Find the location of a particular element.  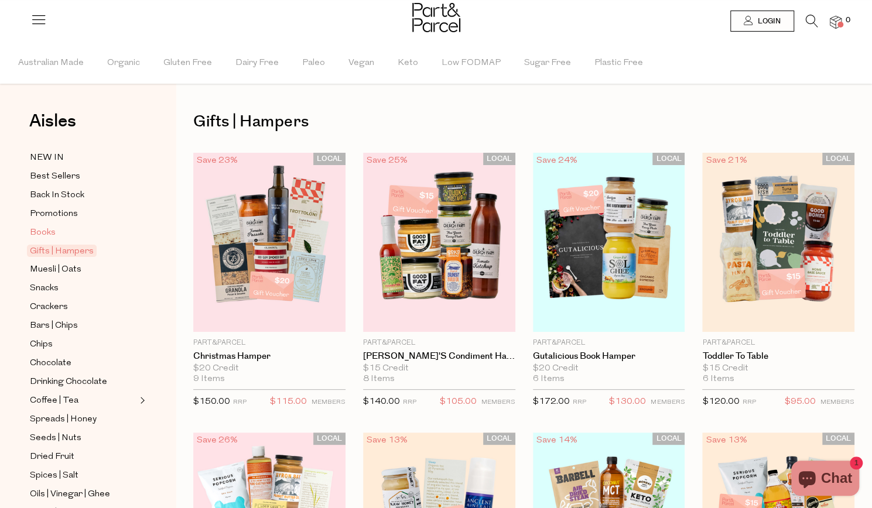

span: Snacks is located at coordinates (44, 289).